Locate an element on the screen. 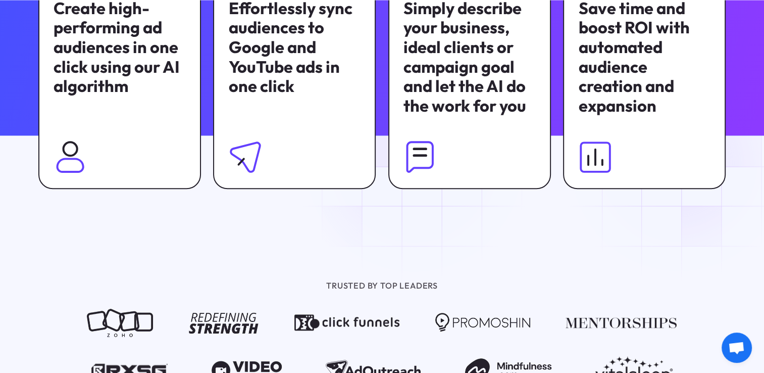 This screenshot has width=764, height=373. div: TRUSTED BY TOP LEADERS is located at coordinates (382, 285).